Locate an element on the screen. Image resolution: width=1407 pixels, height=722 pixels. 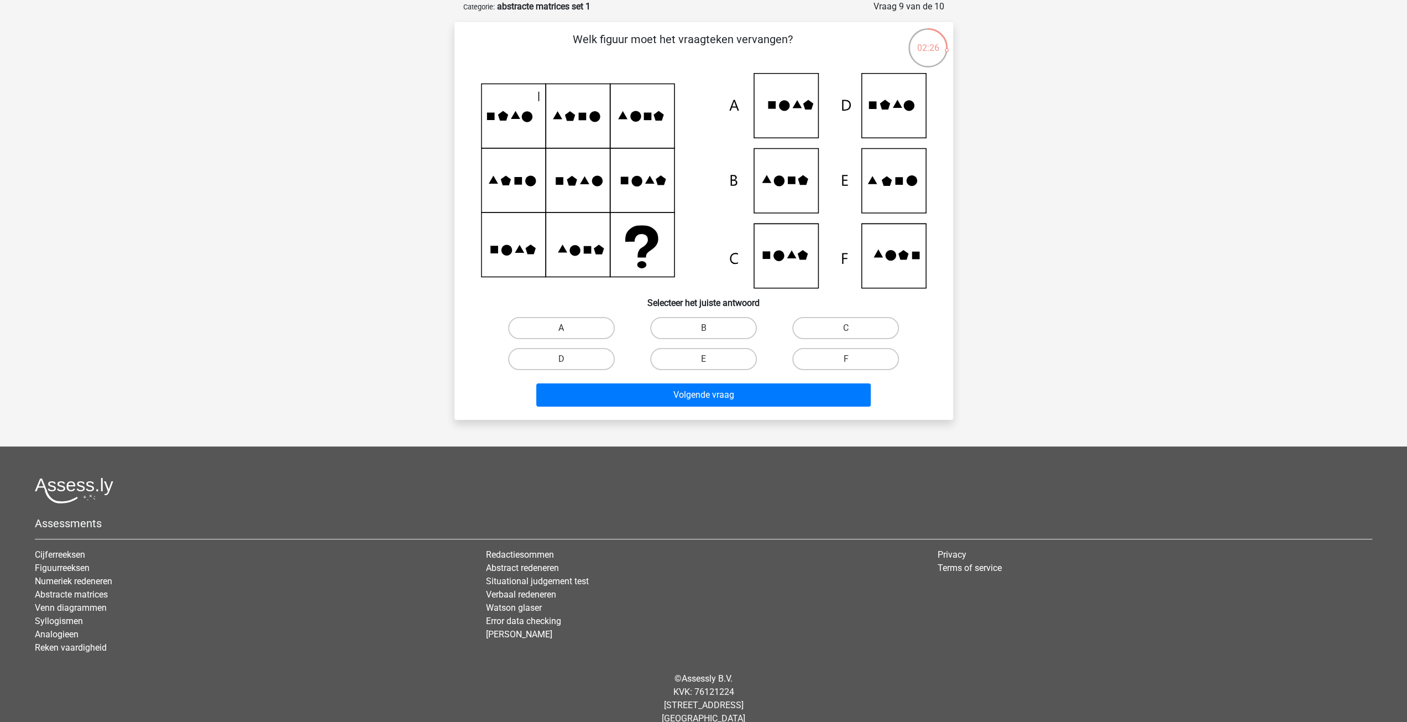
a: Privacy is located at coordinates (952, 554).